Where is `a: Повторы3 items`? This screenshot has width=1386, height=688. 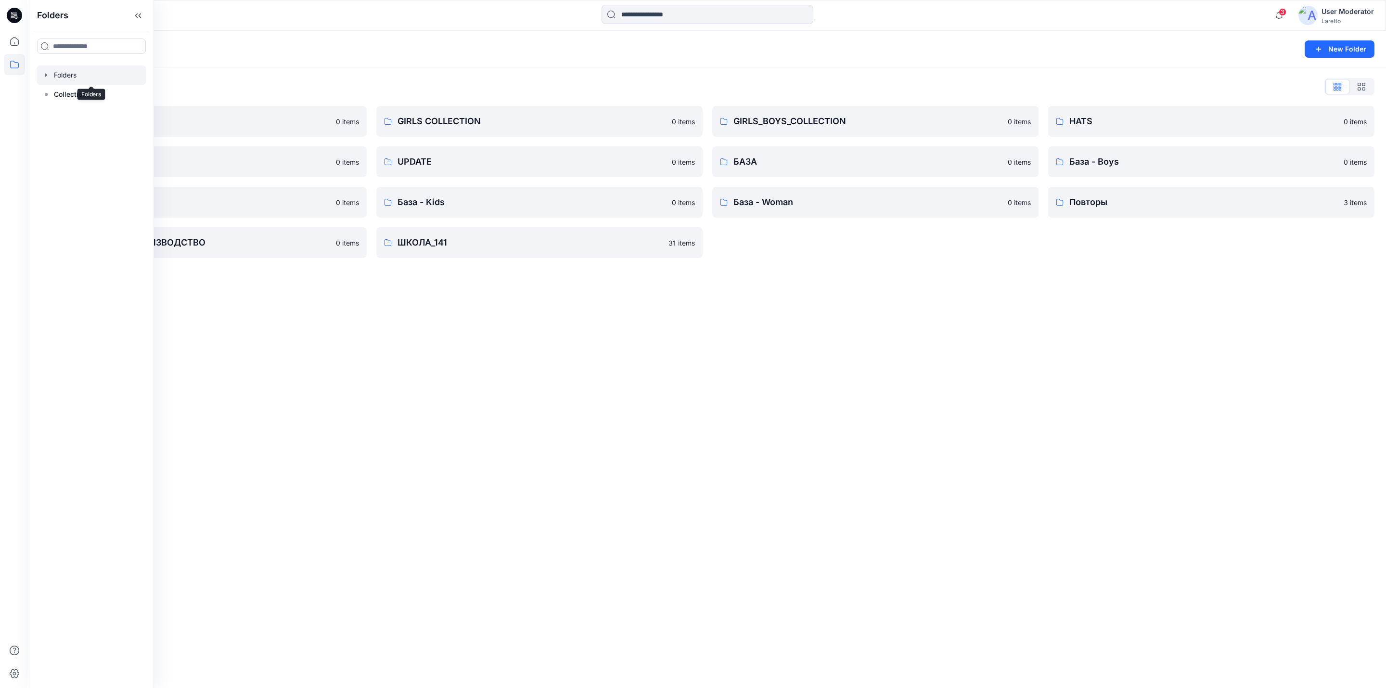
a: Повторы3 items is located at coordinates (1211, 202).